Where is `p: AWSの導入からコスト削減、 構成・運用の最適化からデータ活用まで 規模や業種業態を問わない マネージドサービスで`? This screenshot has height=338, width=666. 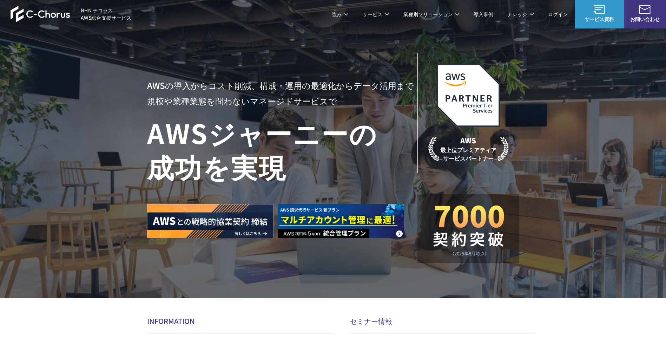 p: AWSの導入からコスト削減、 構成・運用の最適化からデータ活用まで 規模や業種業態を問わない マネージドサービスで is located at coordinates (282, 93).